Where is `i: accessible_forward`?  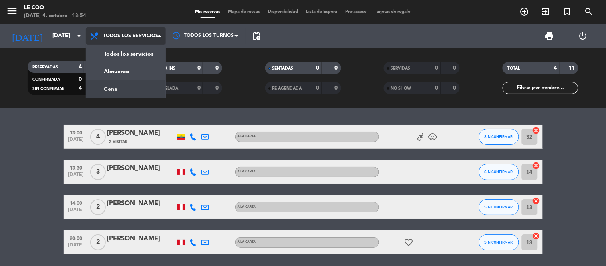 i: accessible_forward is located at coordinates (421, 137).